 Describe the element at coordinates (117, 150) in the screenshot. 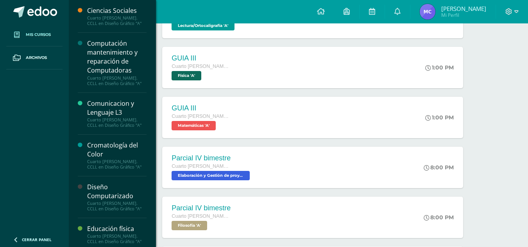

I see `div: Cromatología del Color` at that location.